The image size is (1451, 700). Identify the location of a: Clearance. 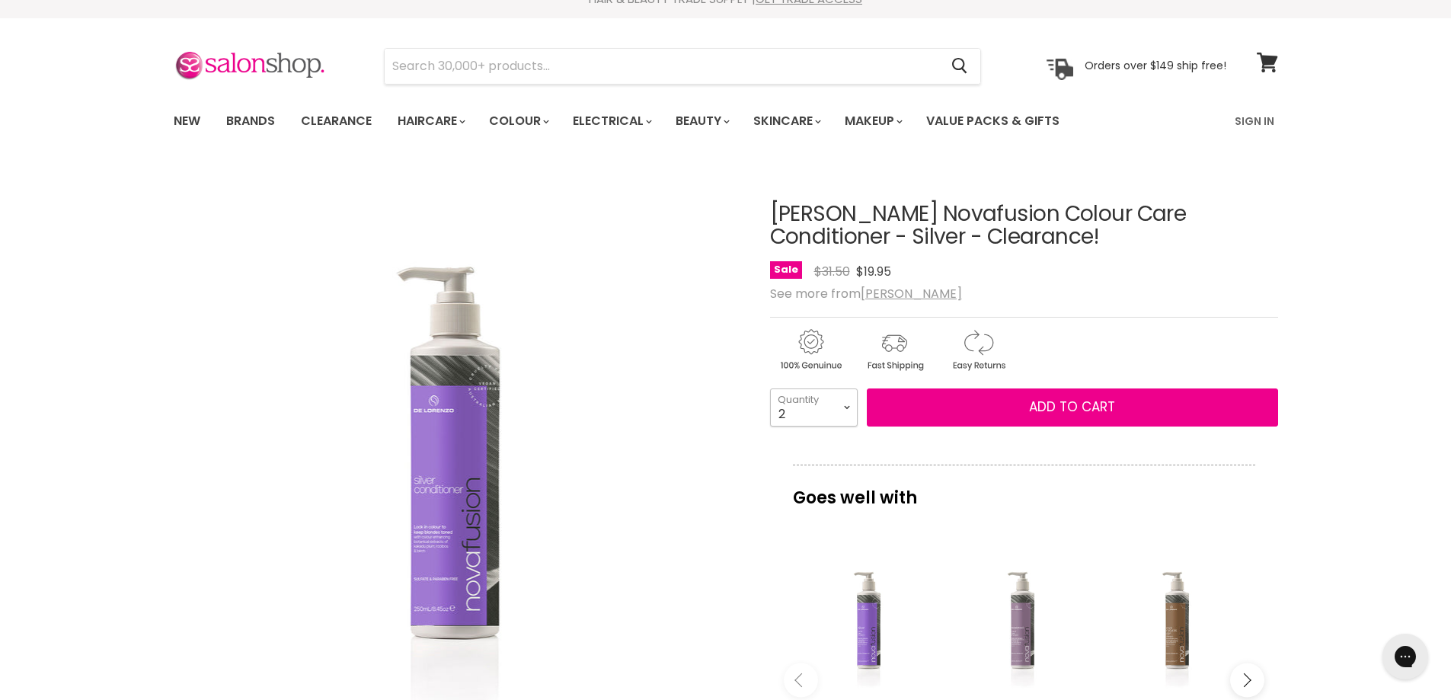
(336, 121).